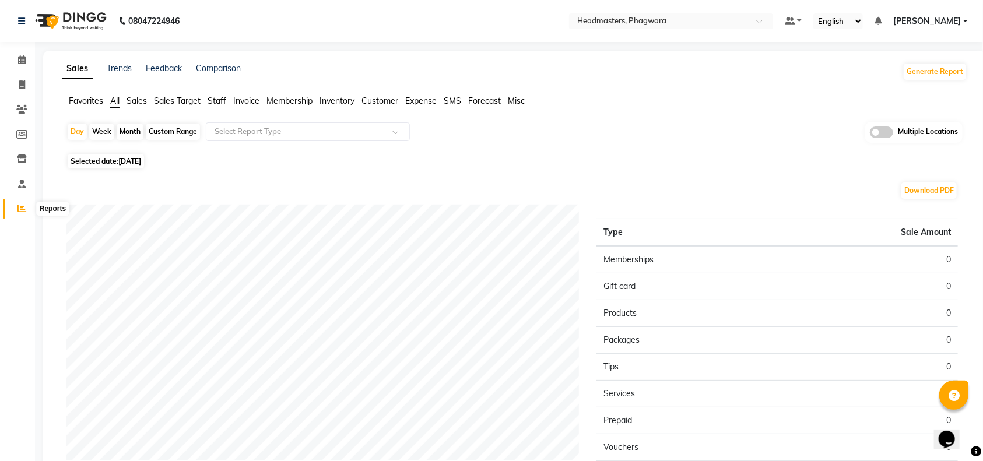 The image size is (983, 461). I want to click on a: Trends, so click(119, 68).